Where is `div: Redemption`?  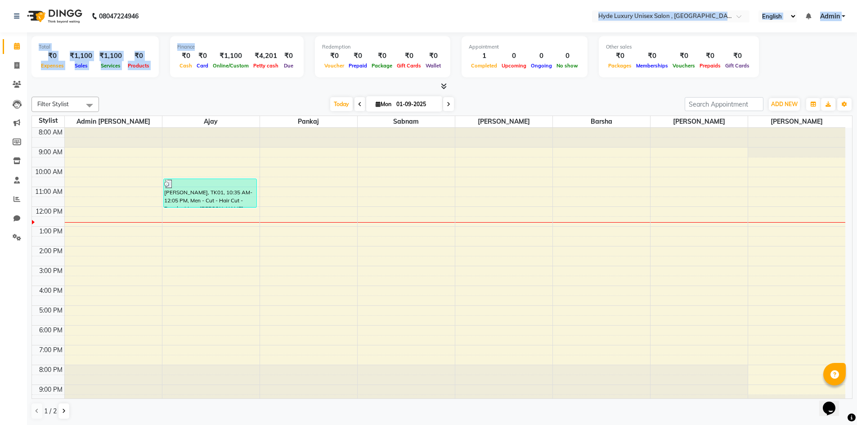 div: Redemption is located at coordinates (382, 47).